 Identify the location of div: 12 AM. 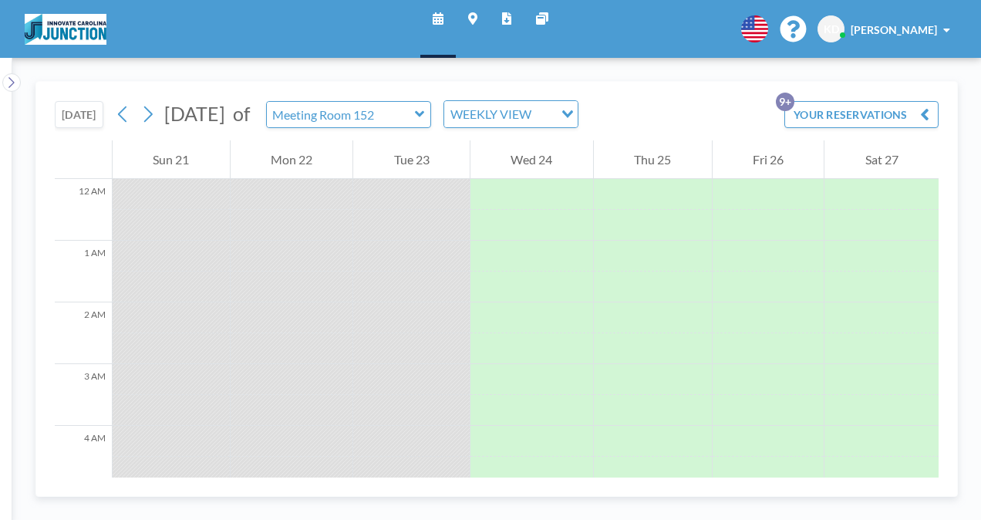
(83, 210).